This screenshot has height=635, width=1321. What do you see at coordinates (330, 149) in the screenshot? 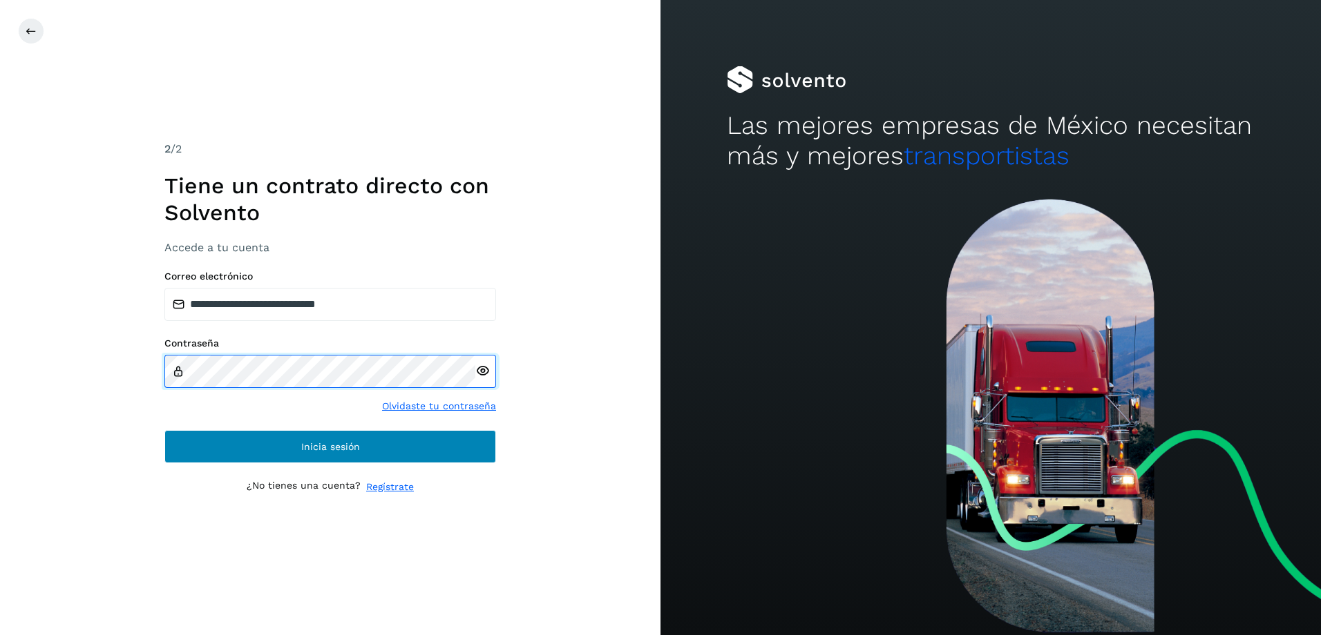
I see `div: /2` at bounding box center [330, 149].